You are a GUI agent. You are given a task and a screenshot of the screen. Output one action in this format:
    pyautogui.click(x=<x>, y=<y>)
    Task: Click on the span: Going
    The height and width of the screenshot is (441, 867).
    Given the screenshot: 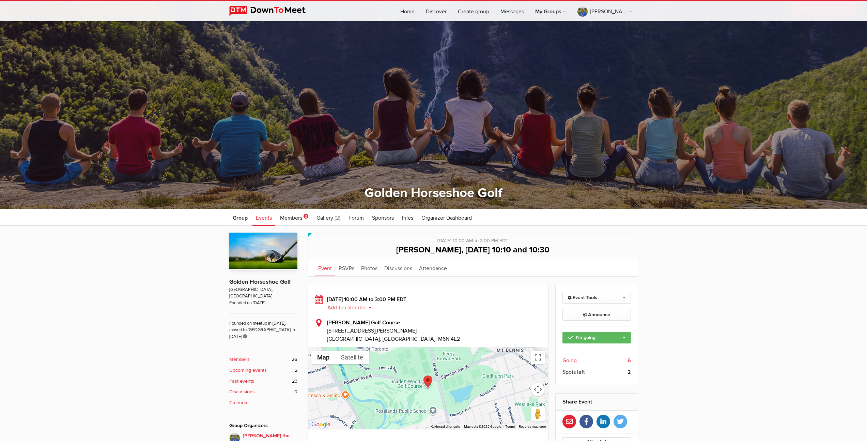 What is the action you would take?
    pyautogui.click(x=570, y=360)
    